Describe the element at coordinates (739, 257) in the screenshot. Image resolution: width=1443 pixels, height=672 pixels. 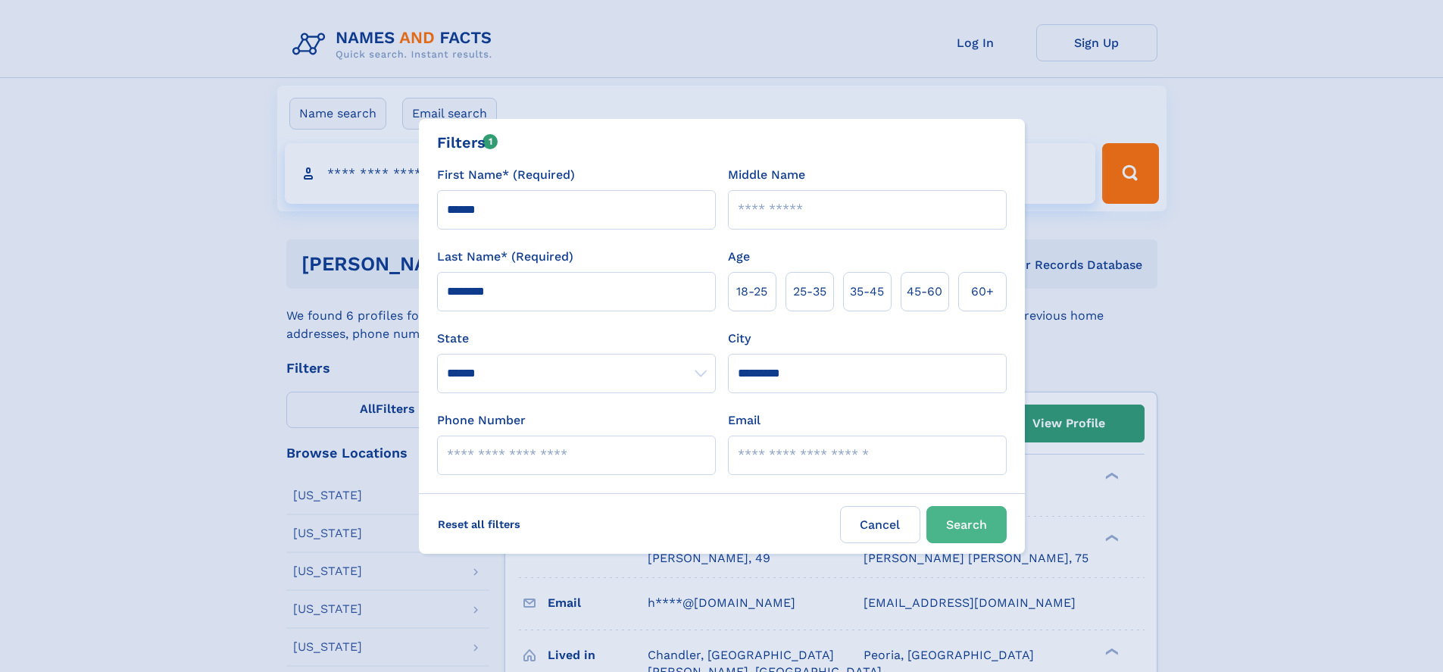
I see `label: Age` at that location.